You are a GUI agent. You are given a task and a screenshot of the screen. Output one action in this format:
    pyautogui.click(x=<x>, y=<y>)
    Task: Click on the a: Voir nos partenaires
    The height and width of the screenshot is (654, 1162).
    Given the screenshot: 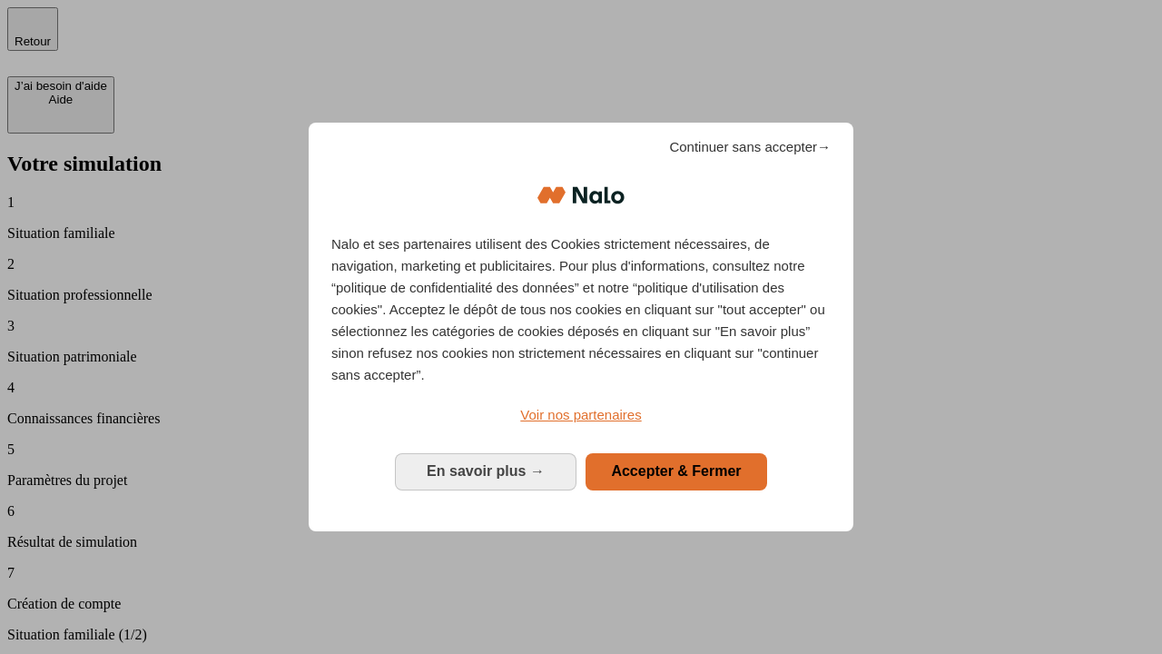 What is the action you would take?
    pyautogui.click(x=581, y=415)
    